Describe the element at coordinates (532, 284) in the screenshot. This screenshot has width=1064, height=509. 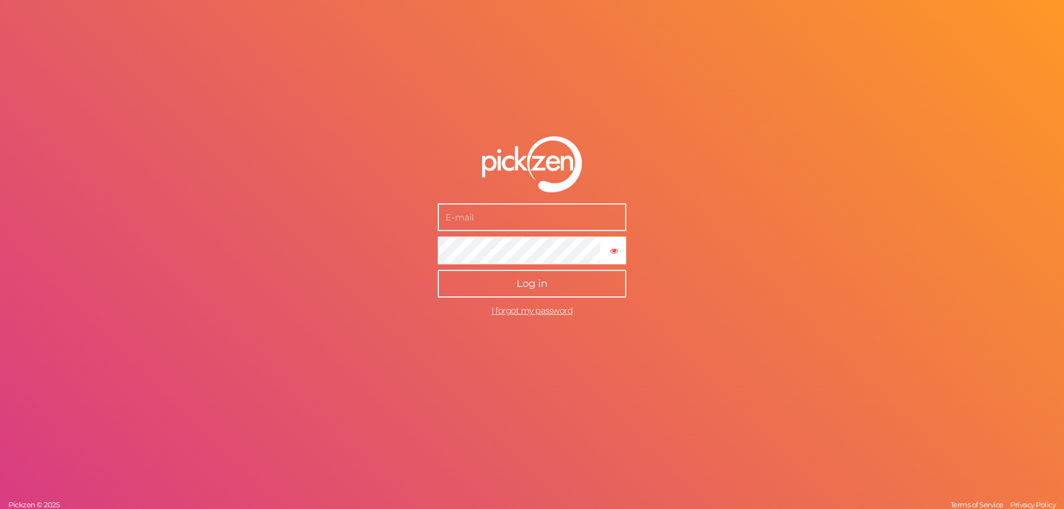
I see `button: Log in` at that location.